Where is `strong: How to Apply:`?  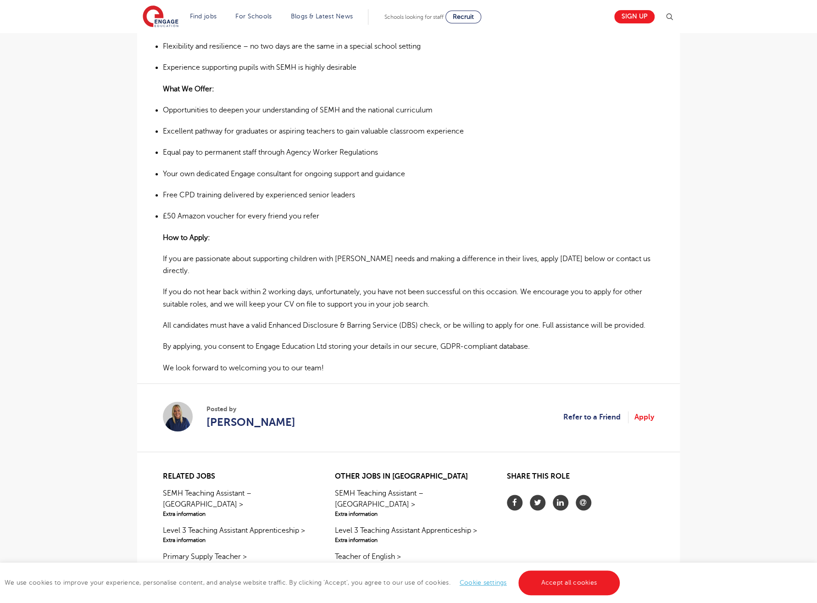 strong: How to Apply: is located at coordinates (186, 238).